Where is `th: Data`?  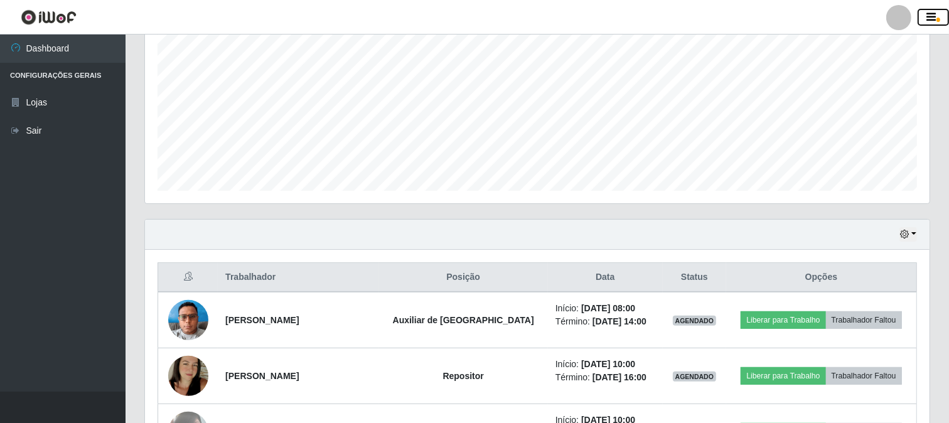
th: Data is located at coordinates (605, 277).